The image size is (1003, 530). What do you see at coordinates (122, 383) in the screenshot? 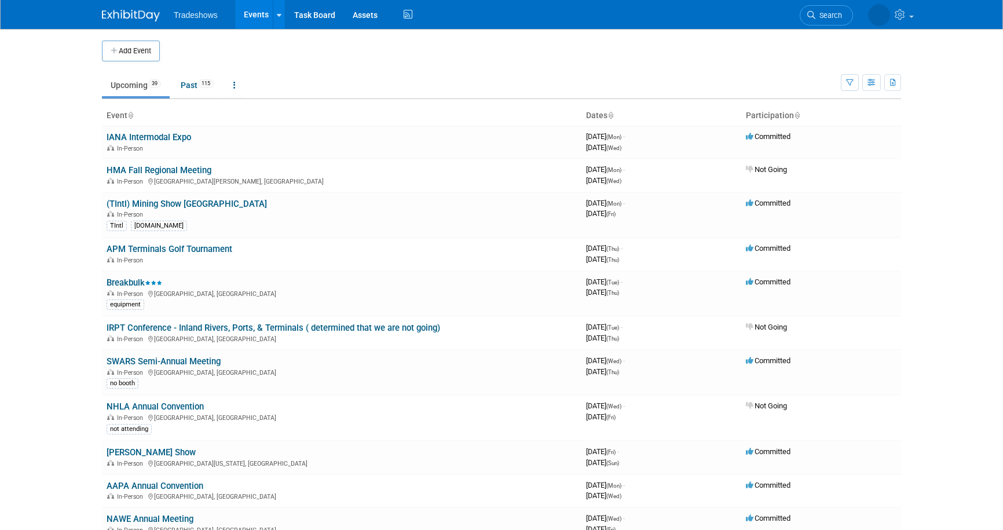
I see `div: no booth` at bounding box center [122, 383].